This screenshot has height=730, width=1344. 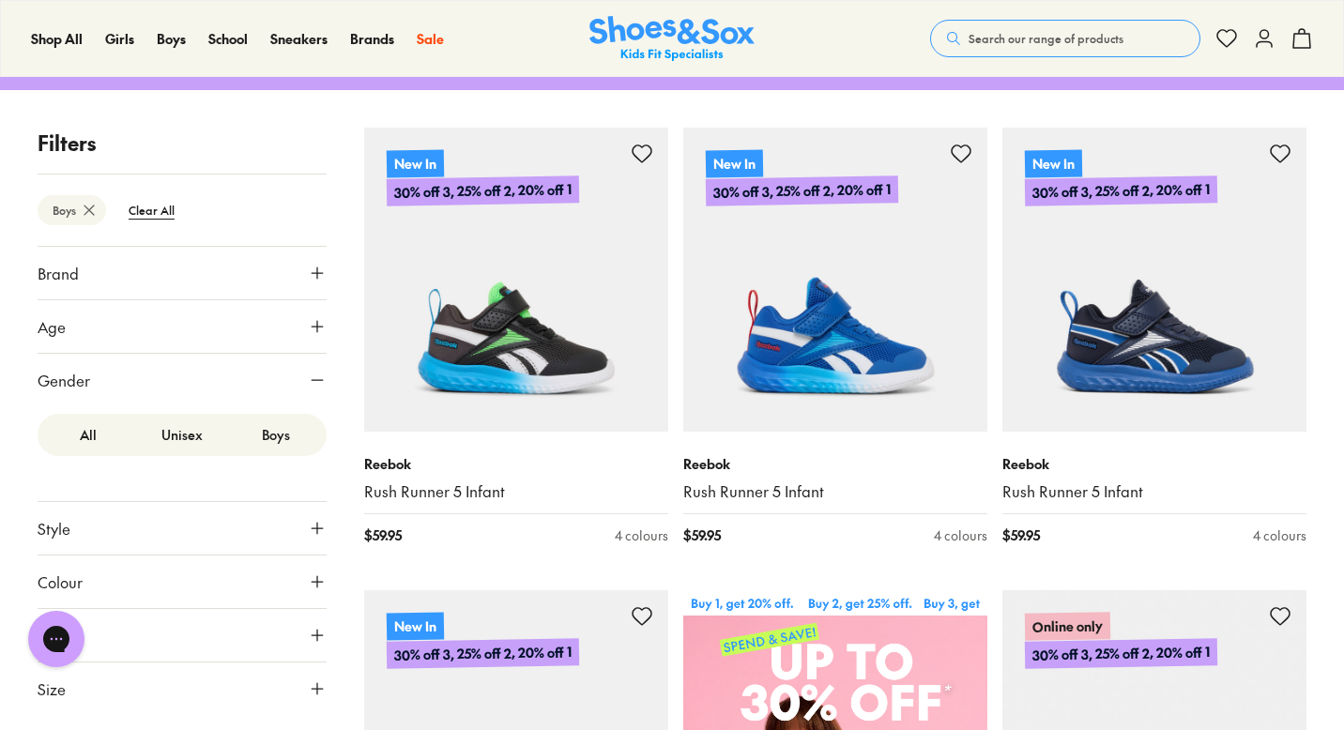 What do you see at coordinates (171, 38) in the screenshot?
I see `a: Boys` at bounding box center [171, 38].